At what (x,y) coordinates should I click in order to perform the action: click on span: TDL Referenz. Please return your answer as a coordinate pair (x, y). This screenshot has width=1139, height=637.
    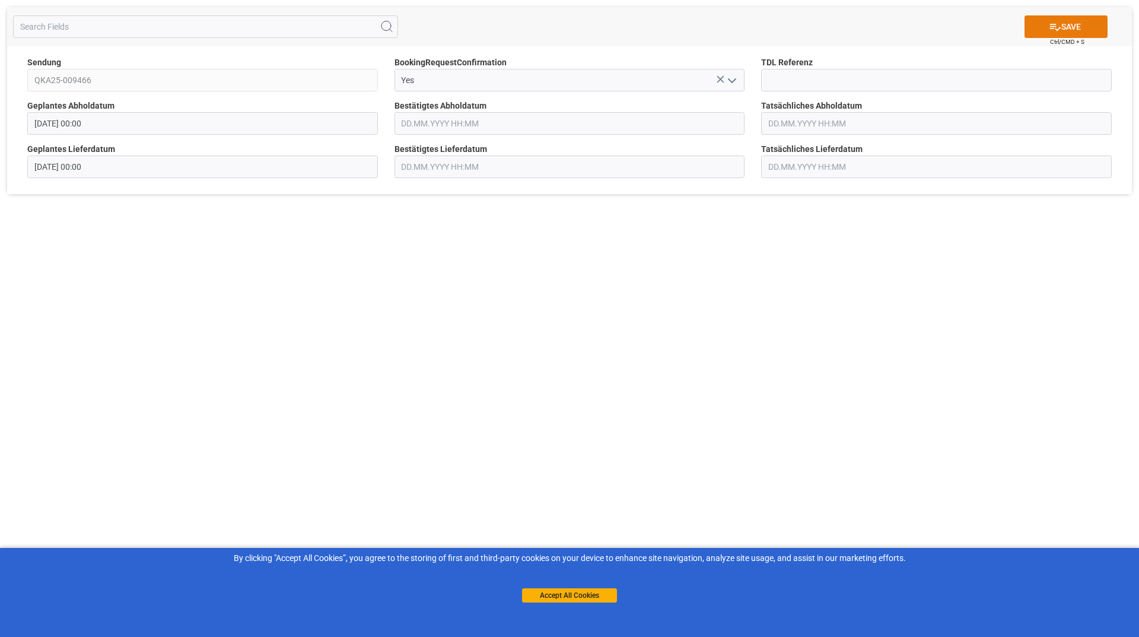
    Looking at the image, I should click on (787, 62).